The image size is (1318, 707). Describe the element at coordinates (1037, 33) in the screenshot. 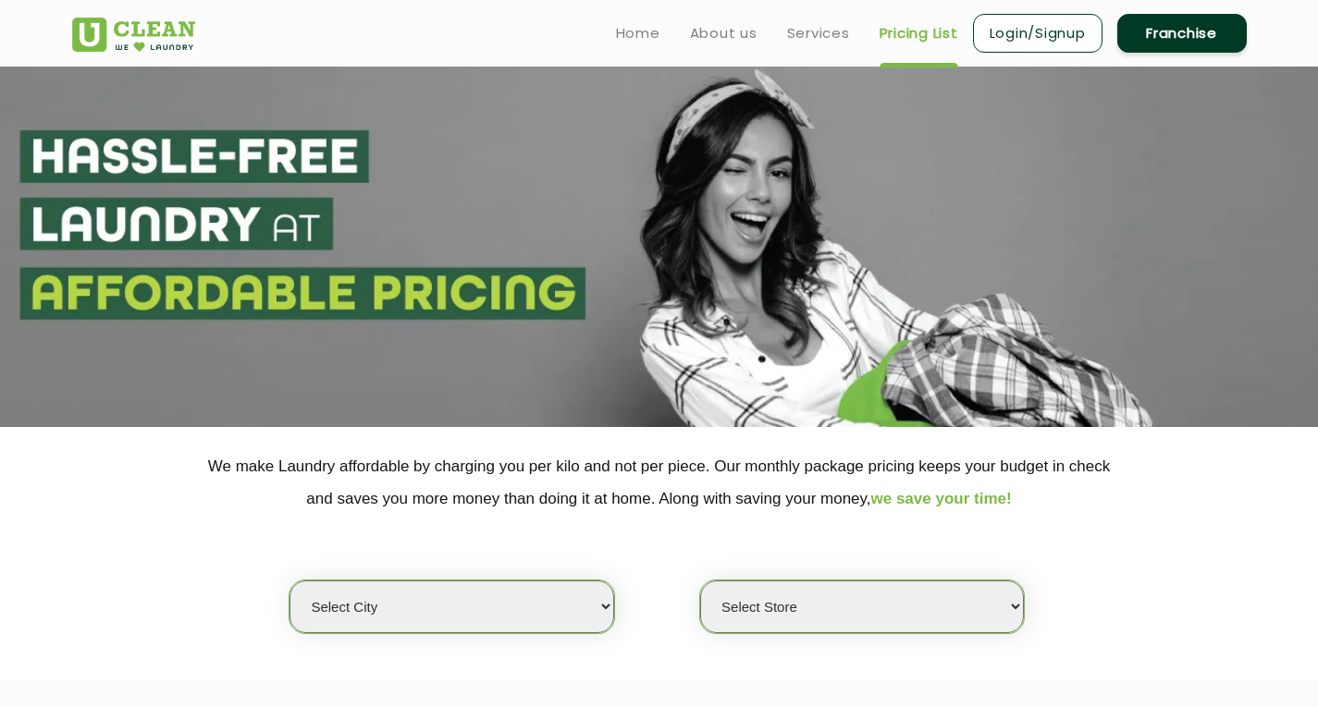

I see `a: Login/Signup` at that location.